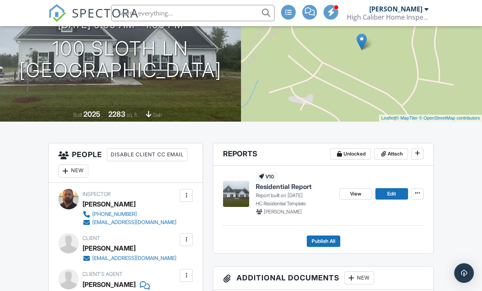 This screenshot has width=482, height=291. What do you see at coordinates (450, 118) in the screenshot?
I see `a: © OpenStreetMap contributors` at bounding box center [450, 118].